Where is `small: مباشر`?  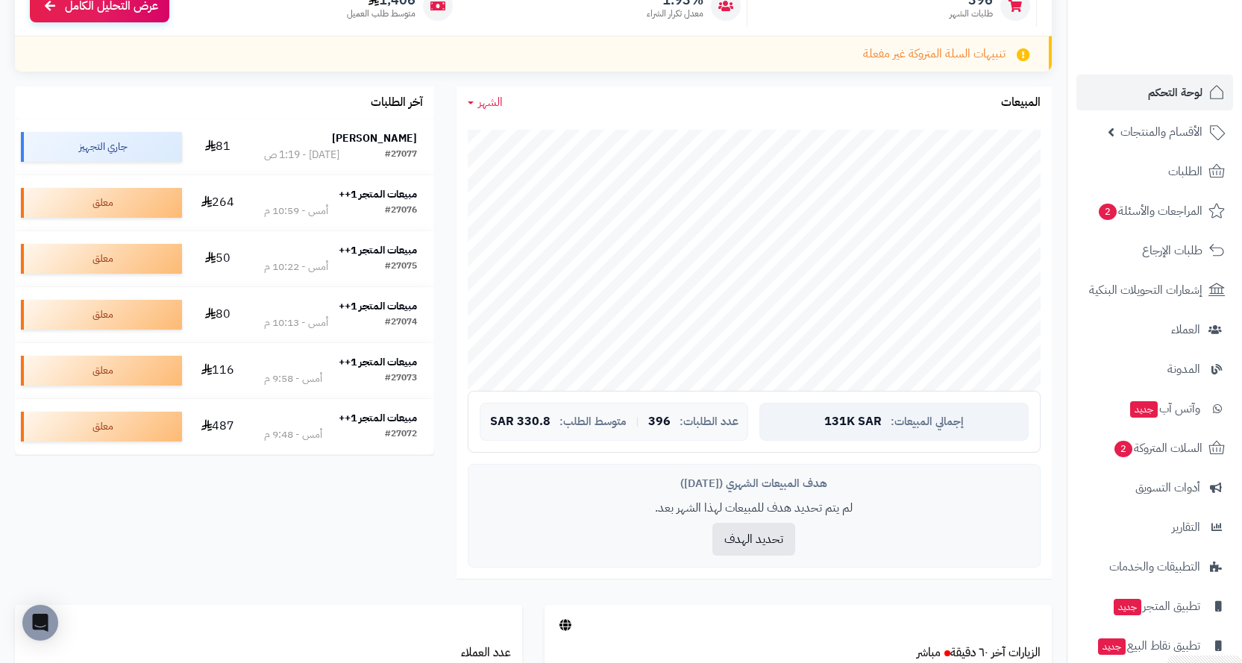 small: مباشر is located at coordinates (929, 653).